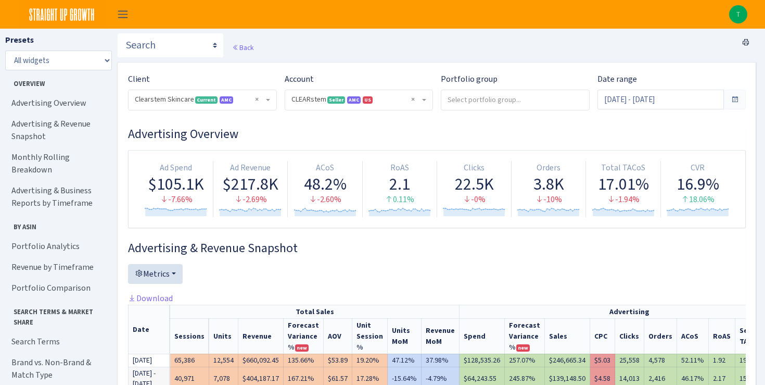 The width and height of the screenshot is (765, 385). What do you see at coordinates (698, 168) in the screenshot?
I see `div: CVR` at bounding box center [698, 168].